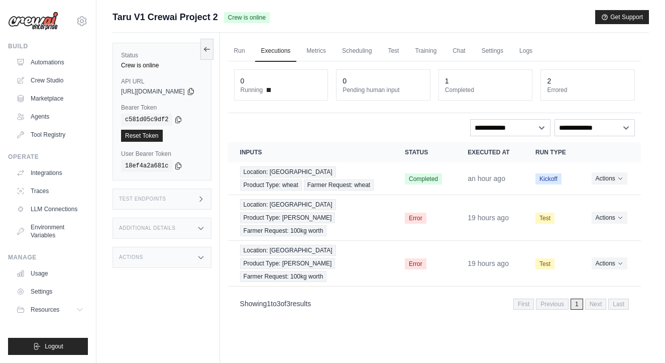 Image resolution: width=665 pixels, height=363 pixels. What do you see at coordinates (48, 46) in the screenshot?
I see `div: Build` at bounding box center [48, 46].